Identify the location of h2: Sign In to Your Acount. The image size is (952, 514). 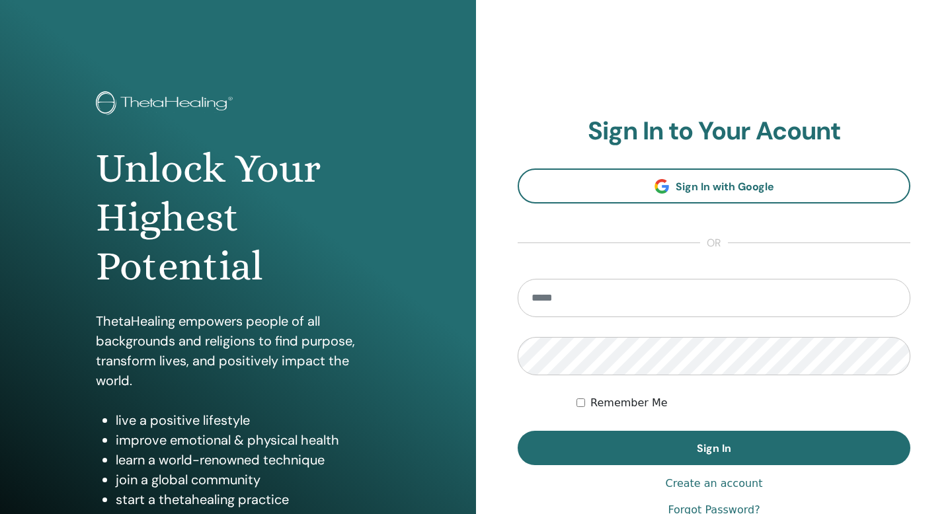
(714, 132).